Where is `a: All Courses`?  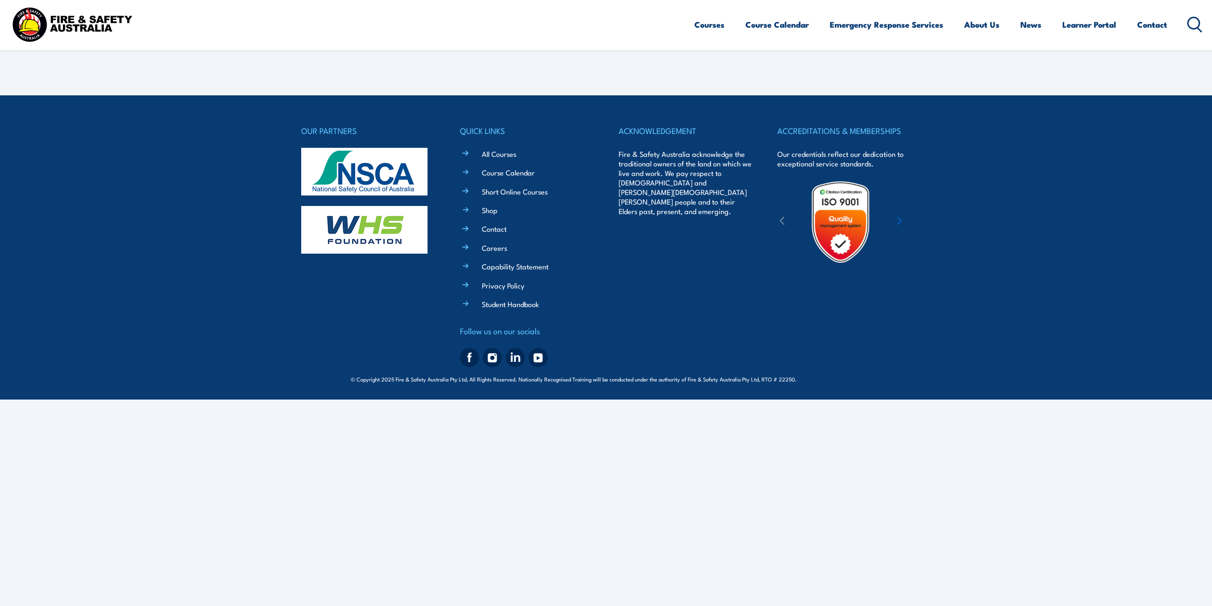 a: All Courses is located at coordinates (499, 153).